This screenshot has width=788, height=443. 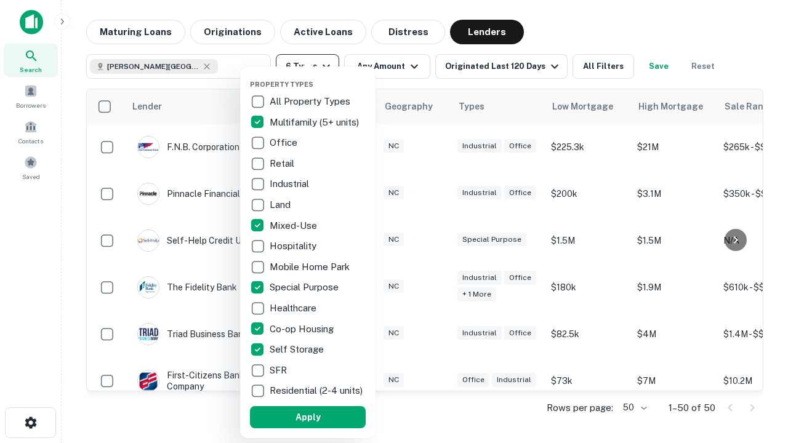 I want to click on span: Property Types, so click(x=281, y=84).